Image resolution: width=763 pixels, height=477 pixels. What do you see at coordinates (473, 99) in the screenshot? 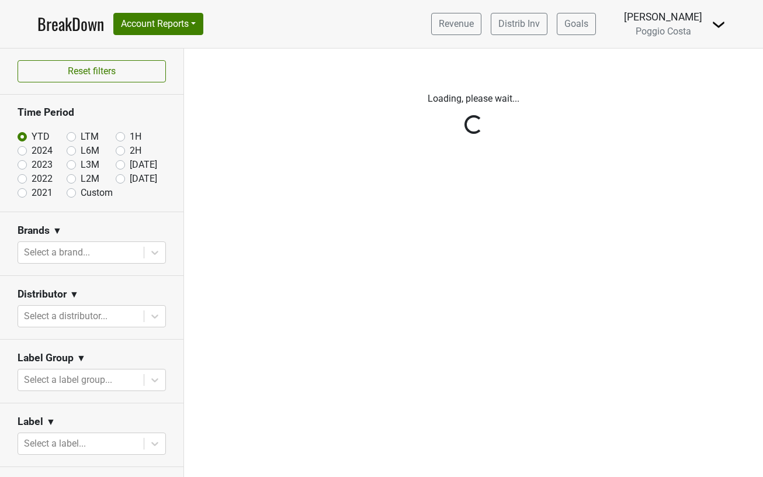
I see `p: Loading, please wait...` at bounding box center [473, 99].